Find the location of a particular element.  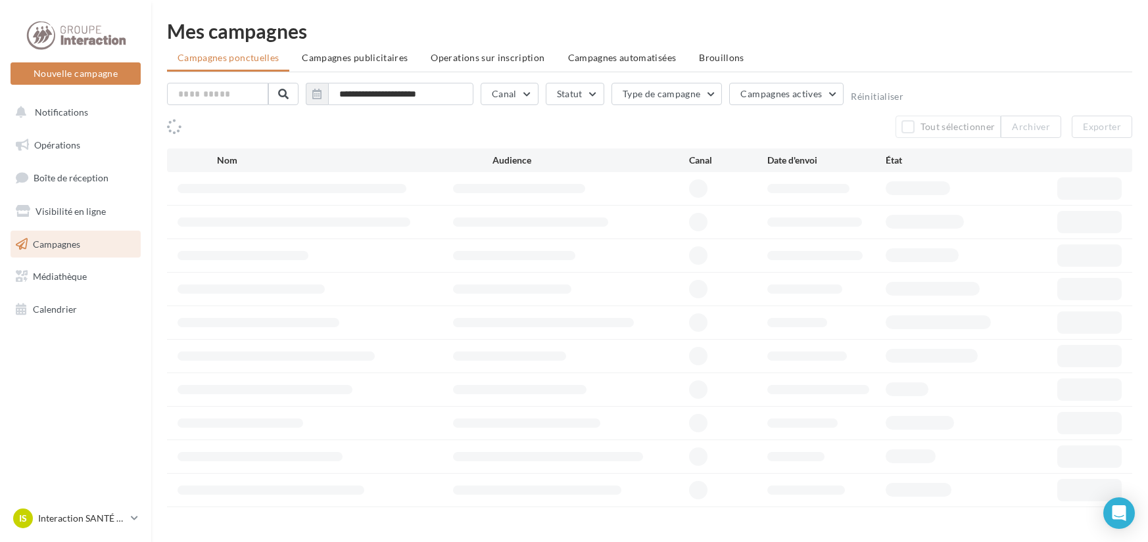

div: Date d'envoi is located at coordinates (826, 160).